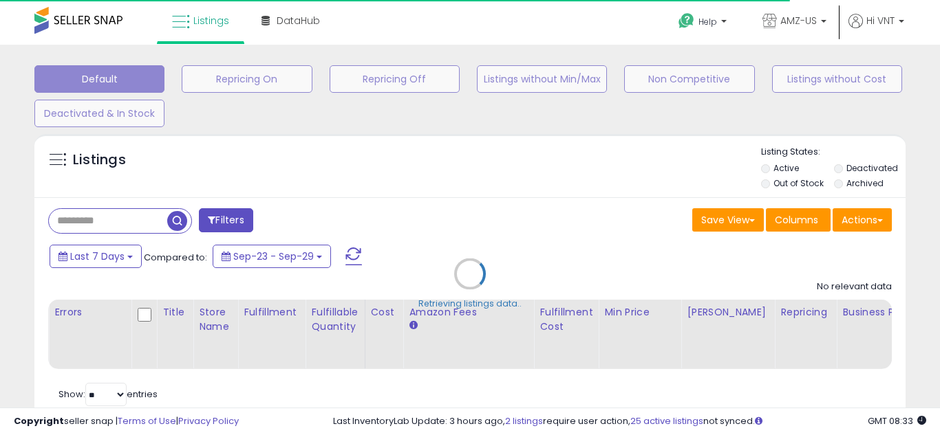  What do you see at coordinates (298, 21) in the screenshot?
I see `span: DataHub` at bounding box center [298, 21].